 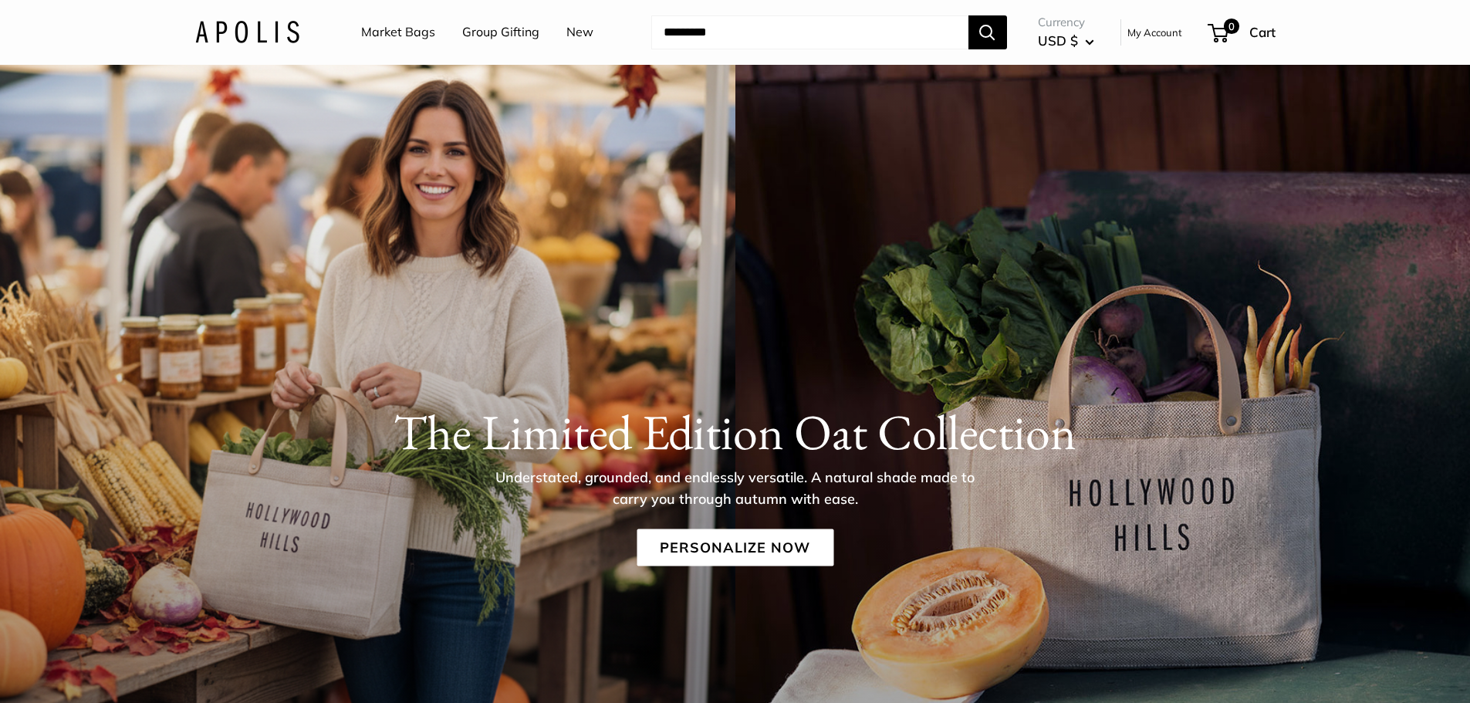 I want to click on button: USD $, so click(x=1066, y=41).